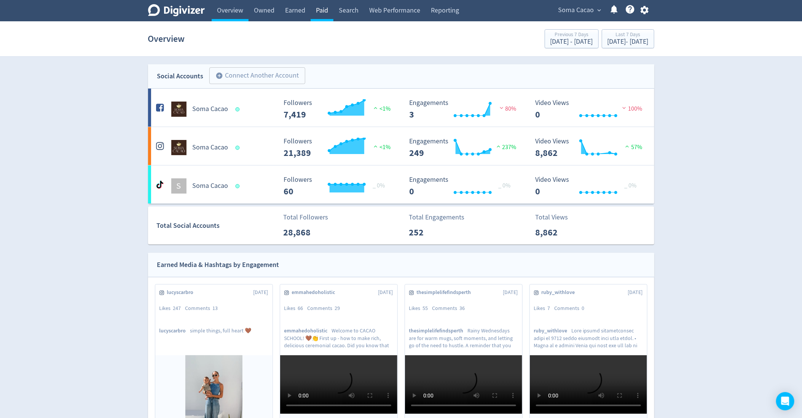 The width and height of the screenshot is (802, 418). What do you see at coordinates (557, 233) in the screenshot?
I see `p: 8,862` at bounding box center [557, 233].